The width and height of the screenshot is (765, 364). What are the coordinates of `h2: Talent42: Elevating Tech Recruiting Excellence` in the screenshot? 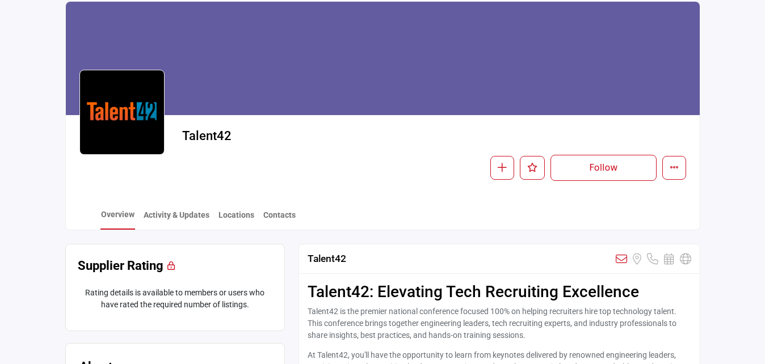 It's located at (499, 292).